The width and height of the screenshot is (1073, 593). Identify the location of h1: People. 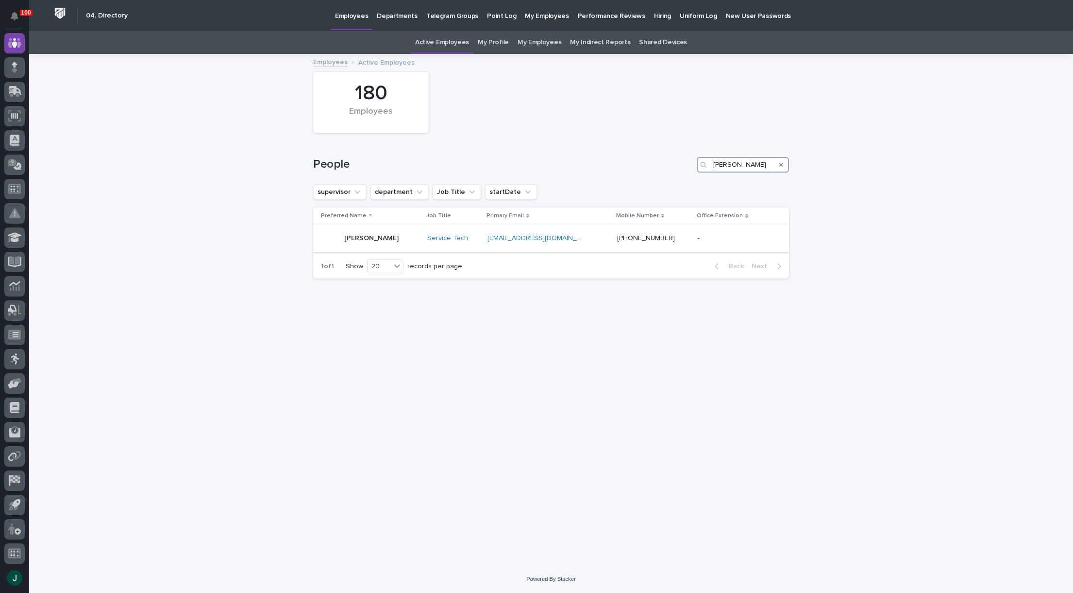
(503, 164).